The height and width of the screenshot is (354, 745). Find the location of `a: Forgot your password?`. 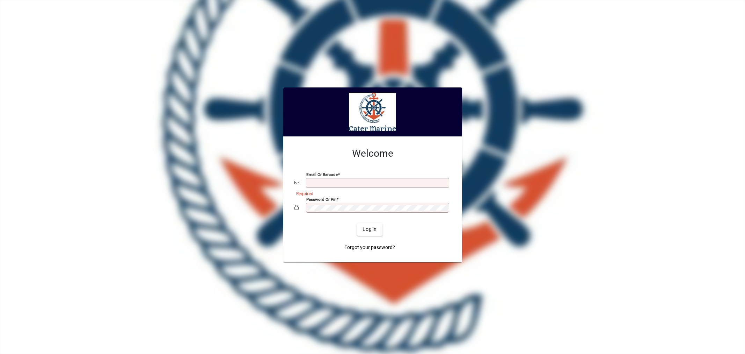

a: Forgot your password? is located at coordinates (370, 247).